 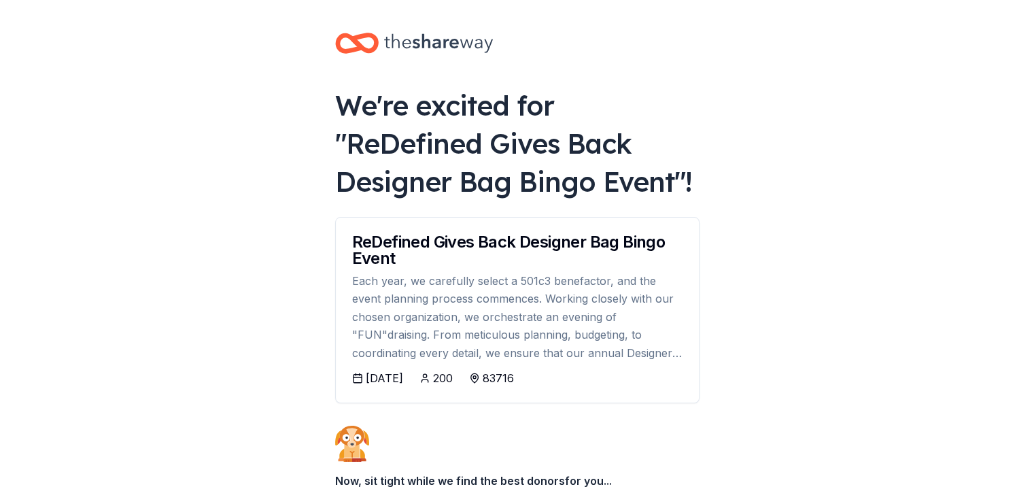 I want to click on div: 83716, so click(x=498, y=378).